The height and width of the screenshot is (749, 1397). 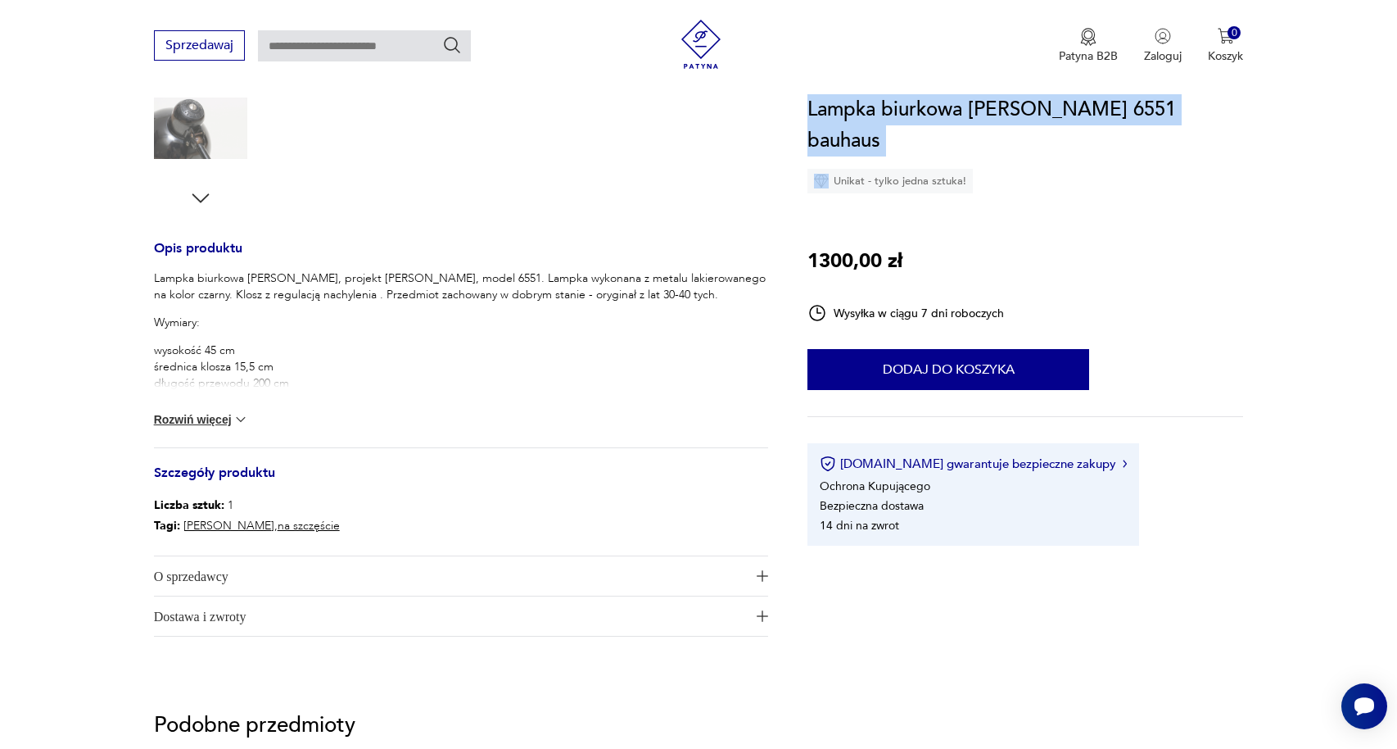 I want to click on p: wysokość 45 cm średnica klosza 15,5 cm długość przewodu 200 cm, so click(x=461, y=367).